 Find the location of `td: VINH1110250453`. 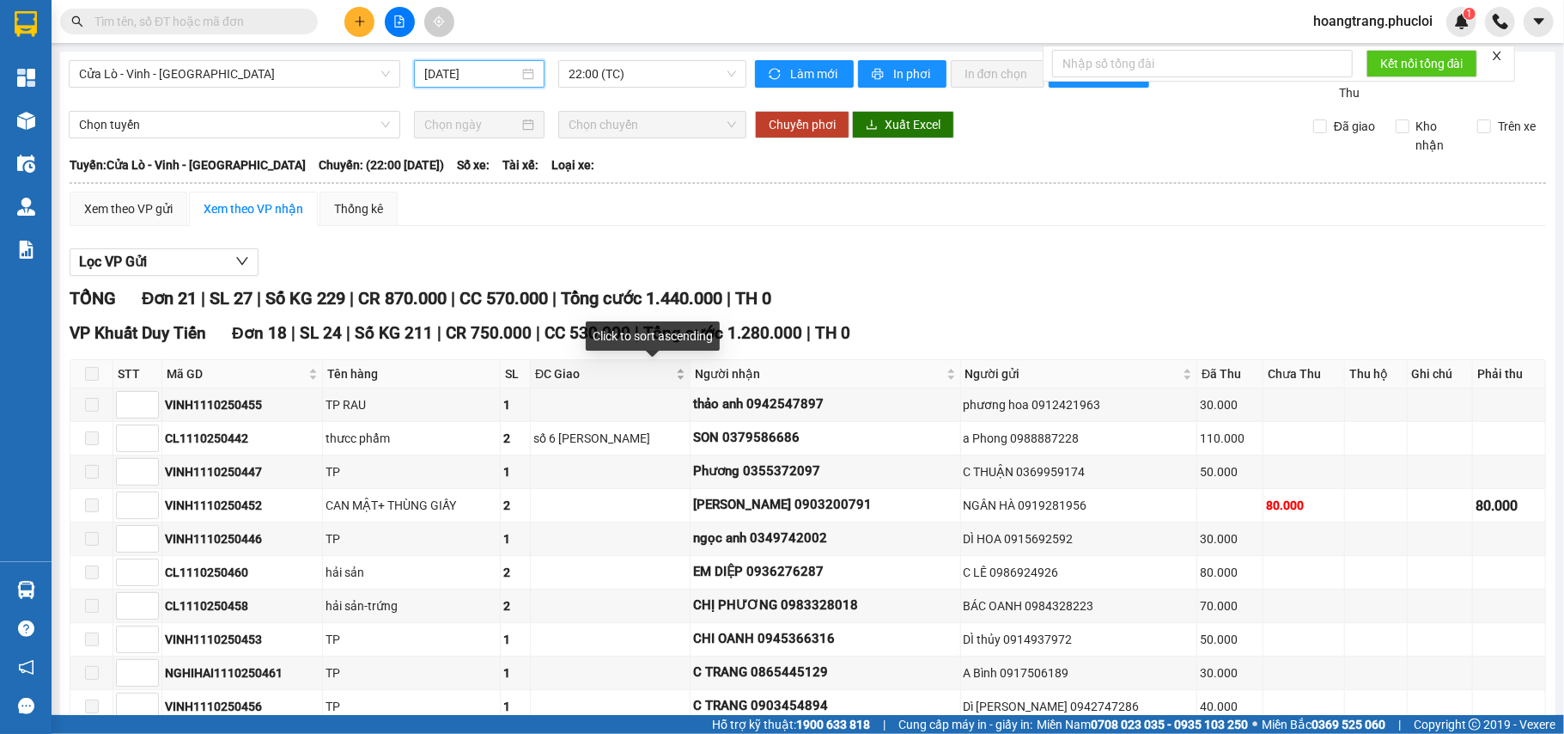

td: VINH1110250453 is located at coordinates (242, 639).